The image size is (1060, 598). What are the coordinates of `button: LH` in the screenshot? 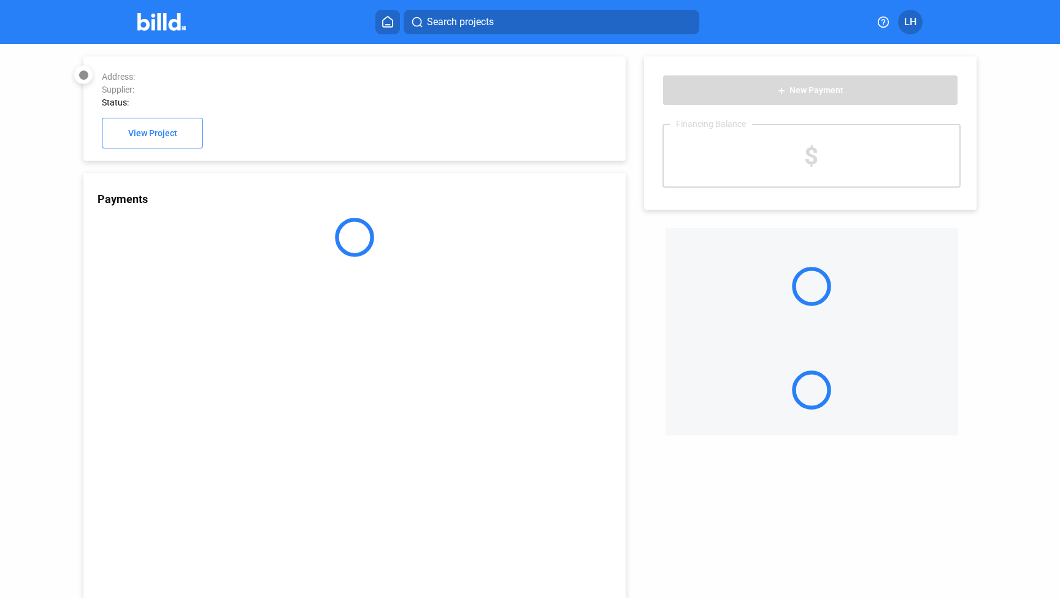 It's located at (910, 22).